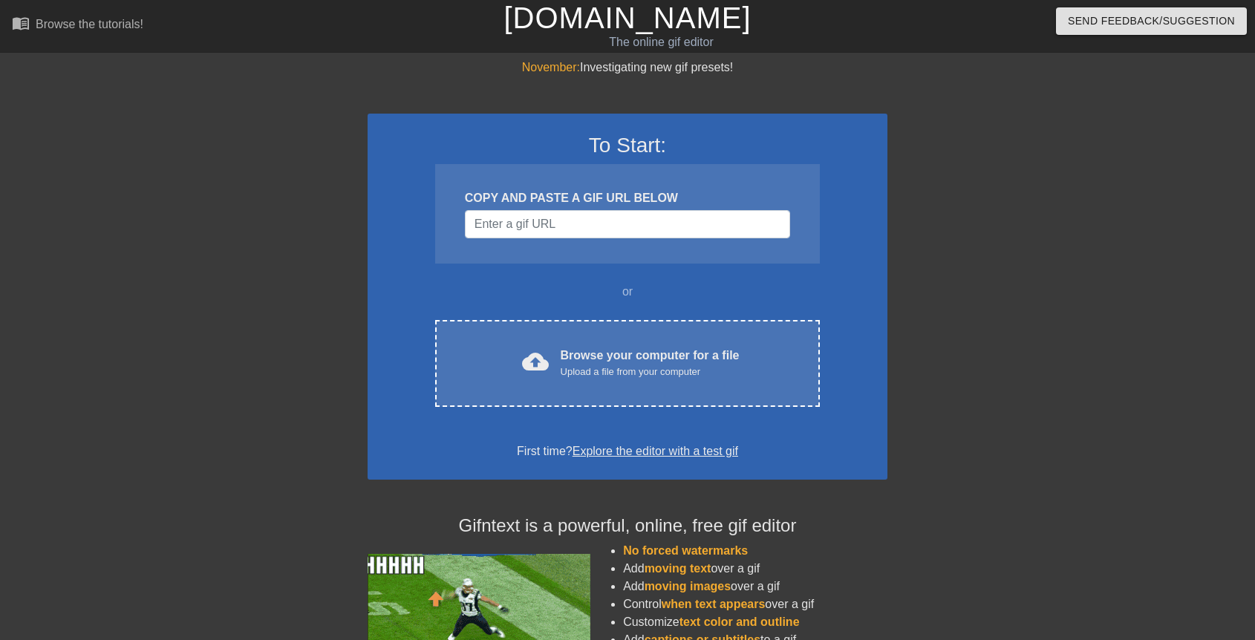 The height and width of the screenshot is (640, 1255). I want to click on span: moving text, so click(678, 568).